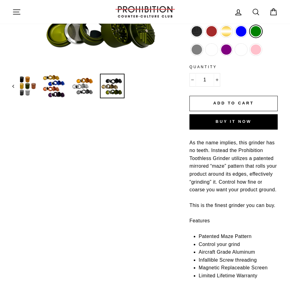 This screenshot has width=290, height=285. What do you see at coordinates (233, 103) in the screenshot?
I see `button: Add to cart` at bounding box center [233, 103].